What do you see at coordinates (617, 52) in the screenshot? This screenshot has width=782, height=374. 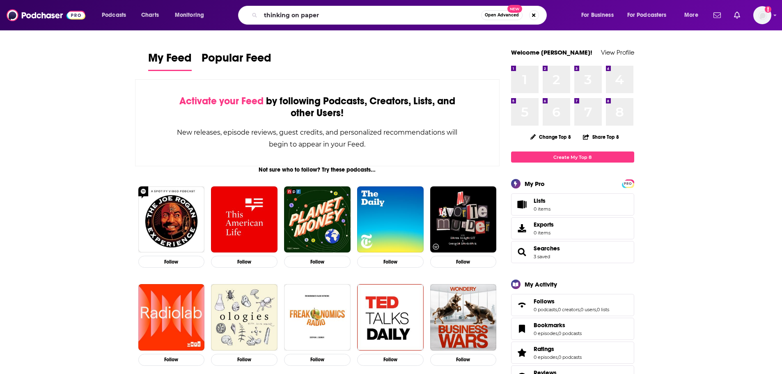 I see `a: View Profile` at bounding box center [617, 52].